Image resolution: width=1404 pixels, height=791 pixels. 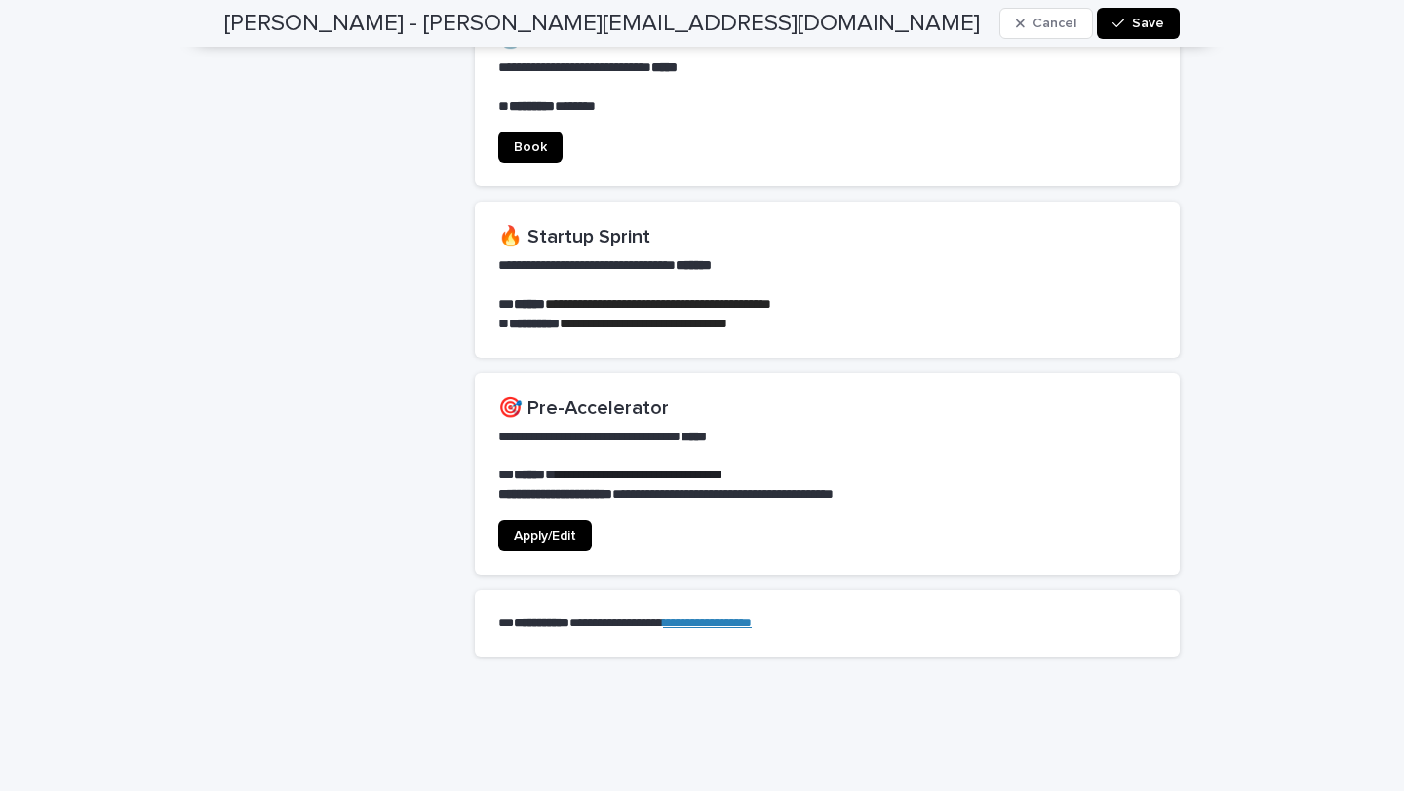 What do you see at coordinates (1147, 23) in the screenshot?
I see `span: Save` at bounding box center [1147, 23].